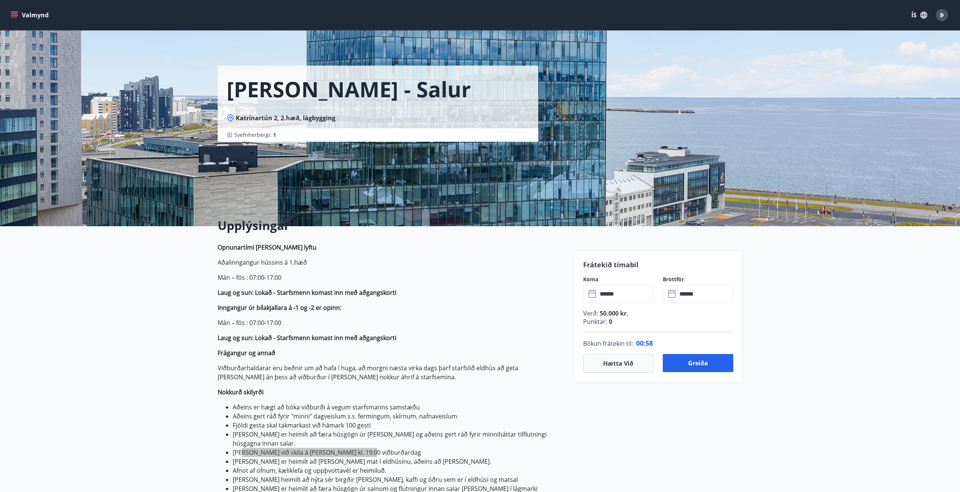 The width and height of the screenshot is (960, 492). Describe the element at coordinates (658, 314) in the screenshot. I see `p: Verð :` at that location.